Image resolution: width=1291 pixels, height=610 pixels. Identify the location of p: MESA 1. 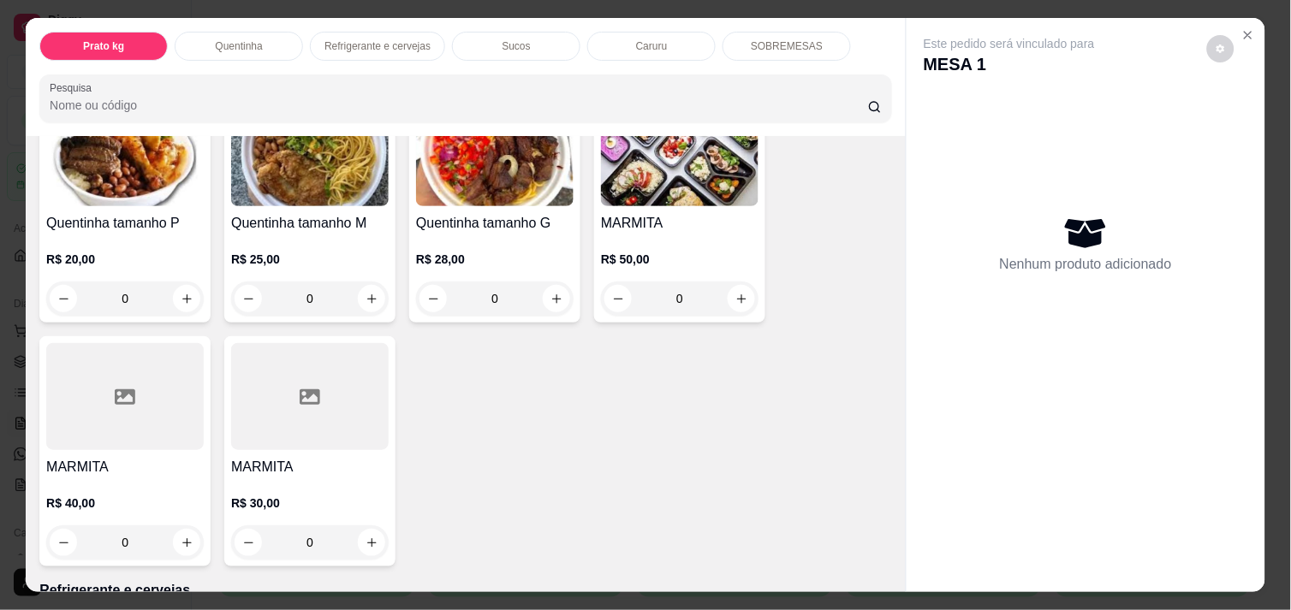
(1009, 64).